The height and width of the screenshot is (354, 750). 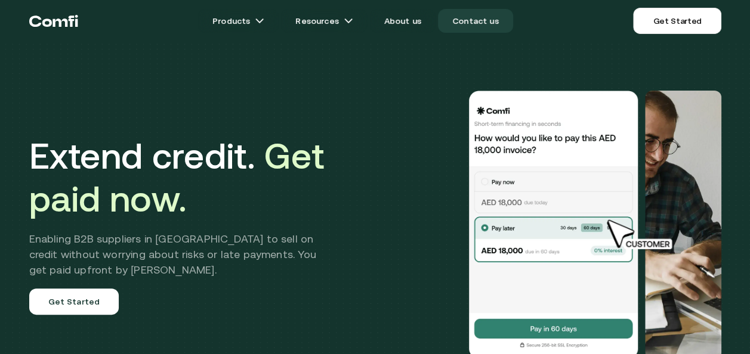 I want to click on a: Return to the top of the Comfi home page, so click(x=54, y=21).